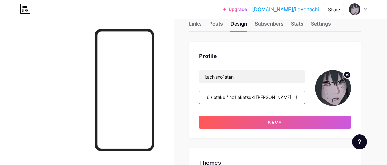 Image resolution: width=387 pixels, height=165 pixels. I want to click on div: Design, so click(239, 26).